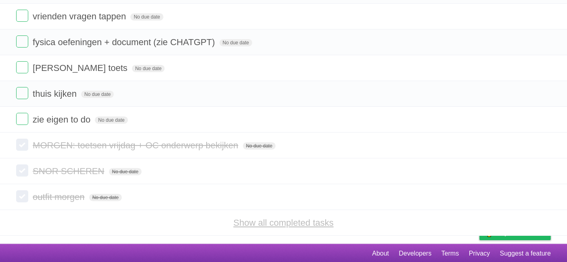  Describe the element at coordinates (450, 254) in the screenshot. I see `a: Terms` at that location.